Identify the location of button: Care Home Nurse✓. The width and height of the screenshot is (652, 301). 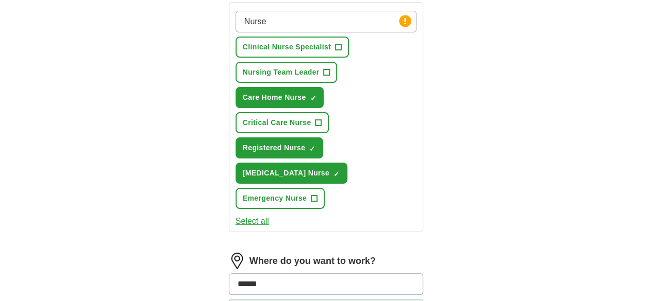
(280, 97).